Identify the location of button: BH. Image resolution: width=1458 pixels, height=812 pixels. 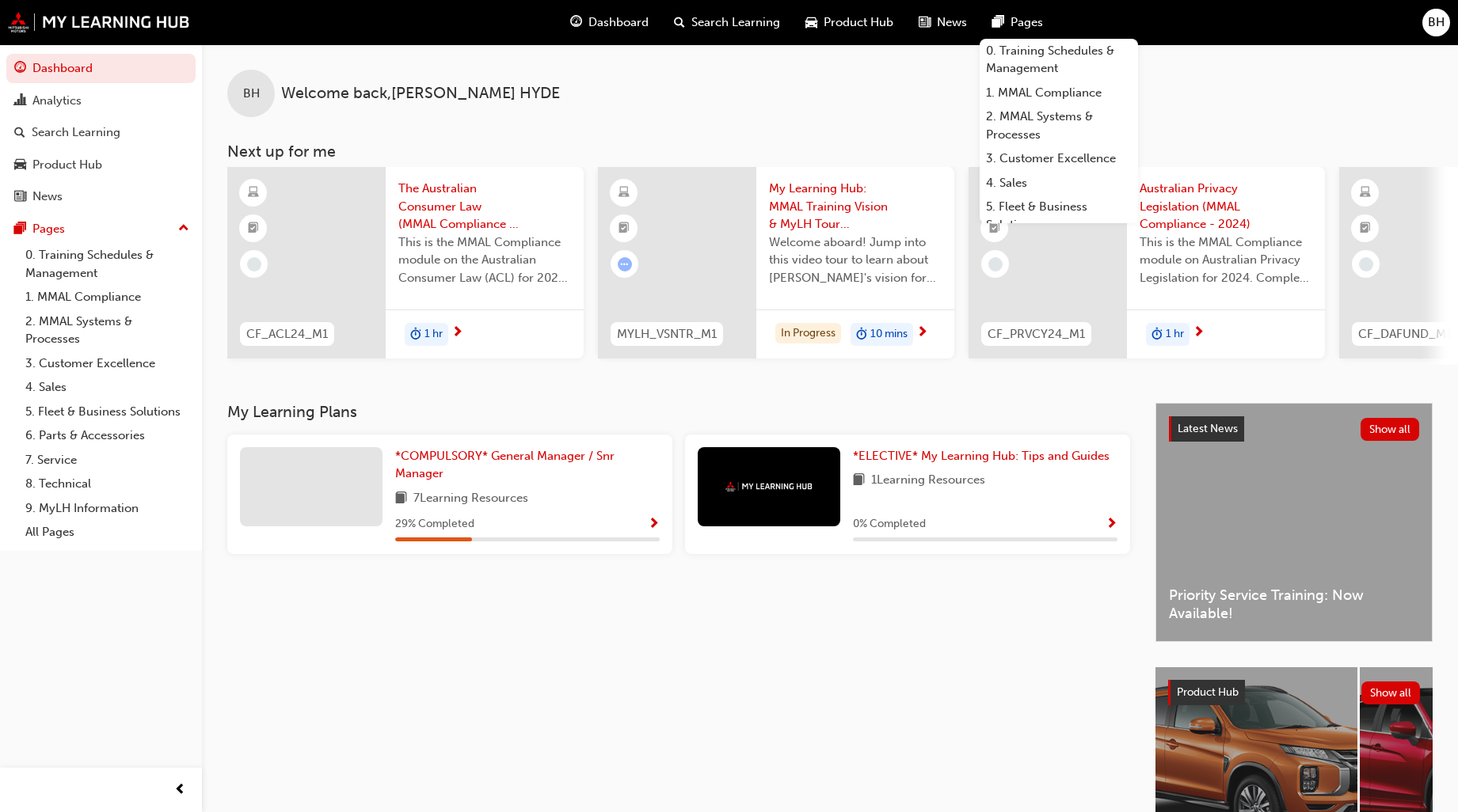
(1436, 22).